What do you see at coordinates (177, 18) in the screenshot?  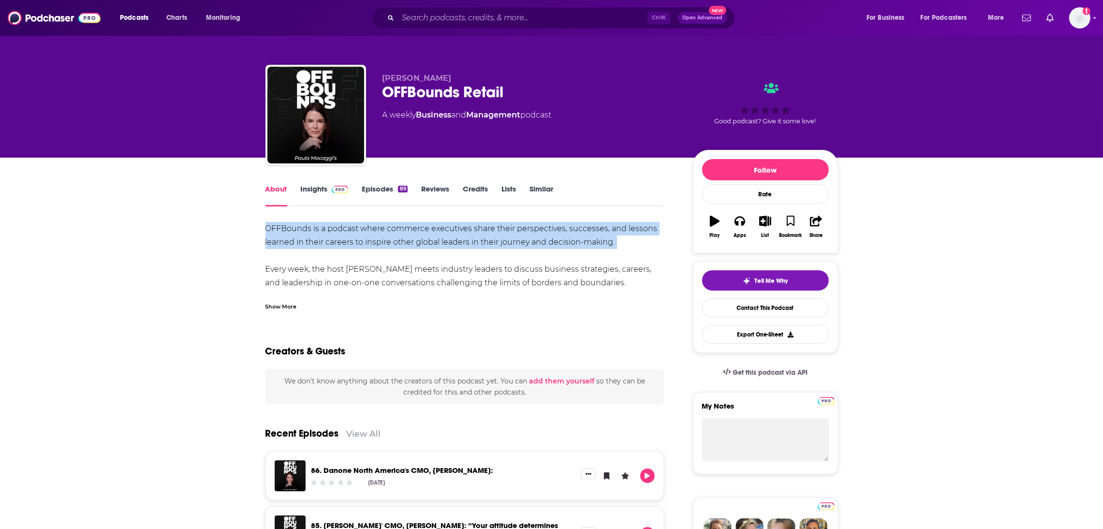 I see `a: Charts` at bounding box center [177, 18].